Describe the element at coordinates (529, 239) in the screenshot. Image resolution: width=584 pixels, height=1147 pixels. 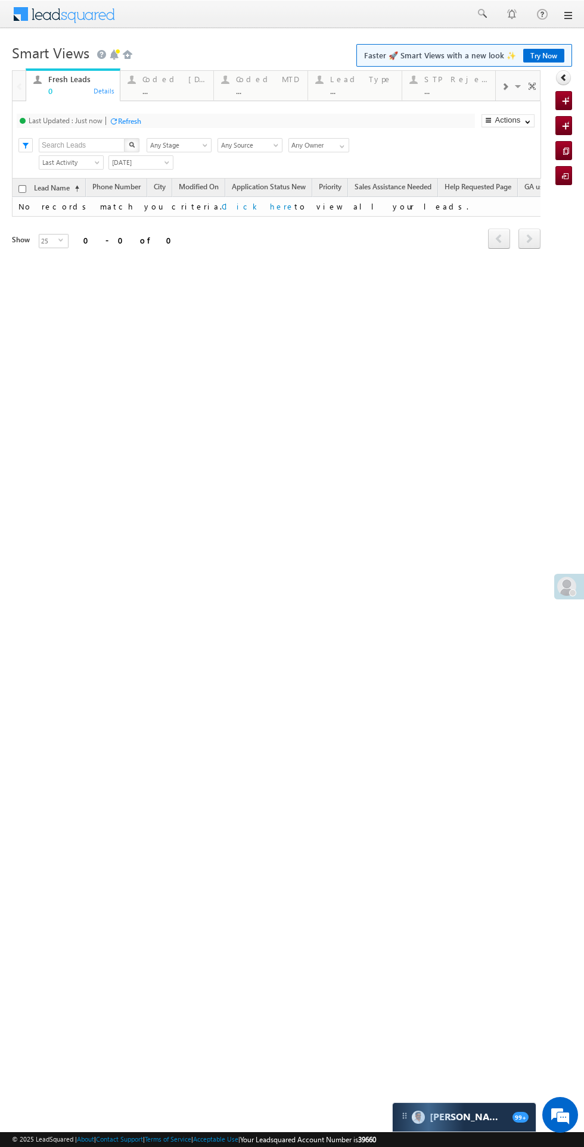
I see `a: next` at that location.